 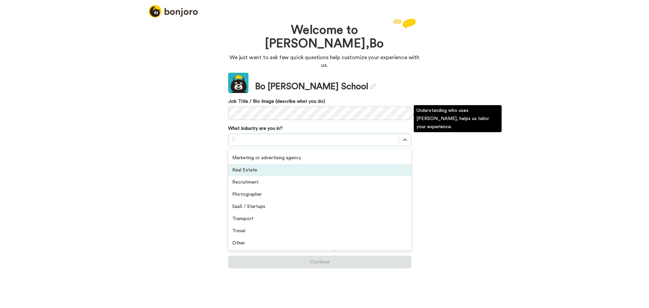 I want to click on img: logo_full.png, so click(x=173, y=11).